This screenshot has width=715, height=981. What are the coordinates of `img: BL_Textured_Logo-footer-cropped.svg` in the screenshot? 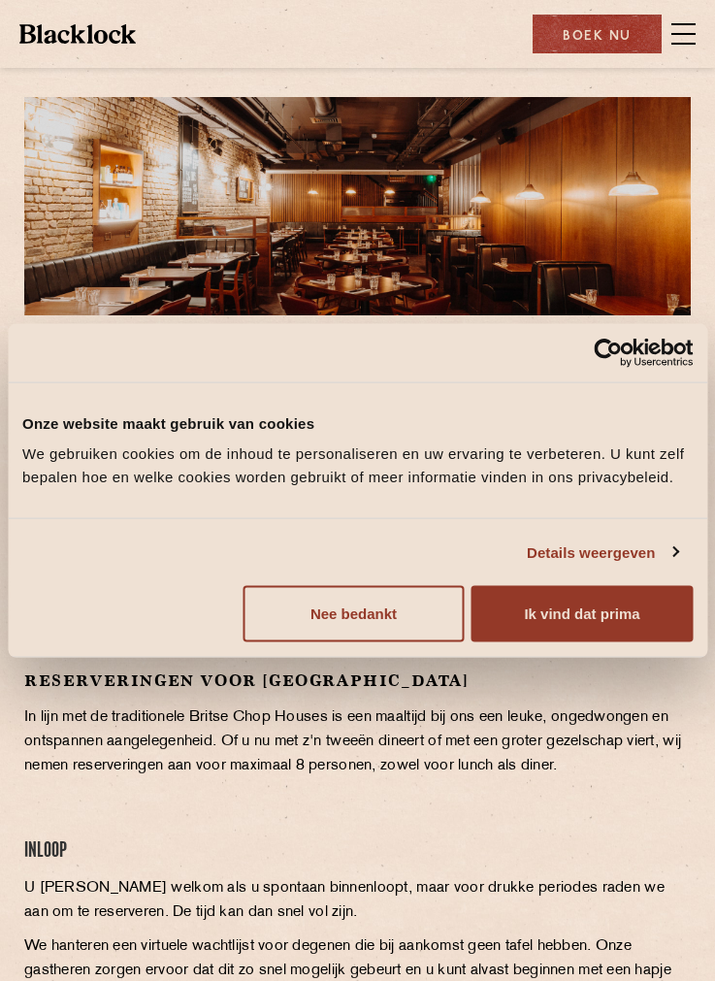 It's located at (78, 34).